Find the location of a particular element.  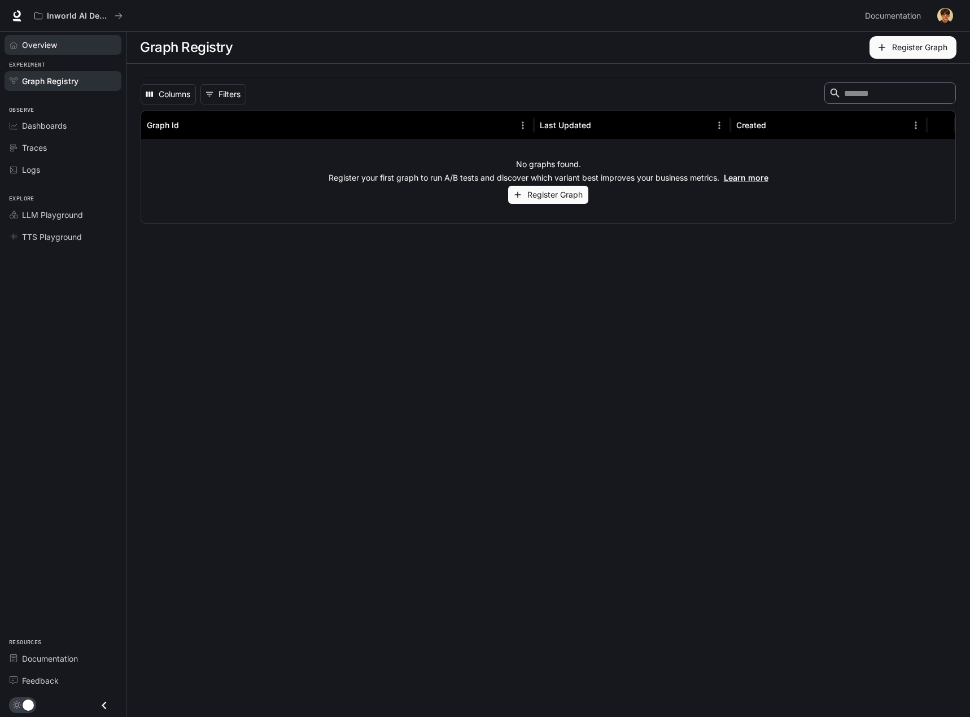

a: Traces is located at coordinates (63, 147).